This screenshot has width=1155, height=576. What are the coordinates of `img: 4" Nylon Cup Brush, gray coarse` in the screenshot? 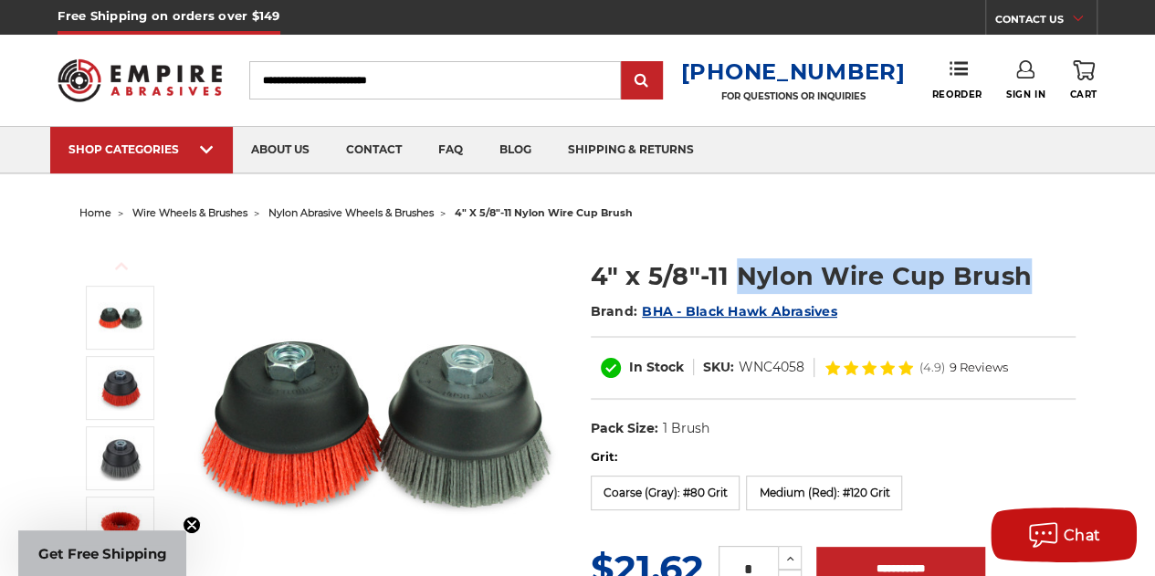 It's located at (121, 459).